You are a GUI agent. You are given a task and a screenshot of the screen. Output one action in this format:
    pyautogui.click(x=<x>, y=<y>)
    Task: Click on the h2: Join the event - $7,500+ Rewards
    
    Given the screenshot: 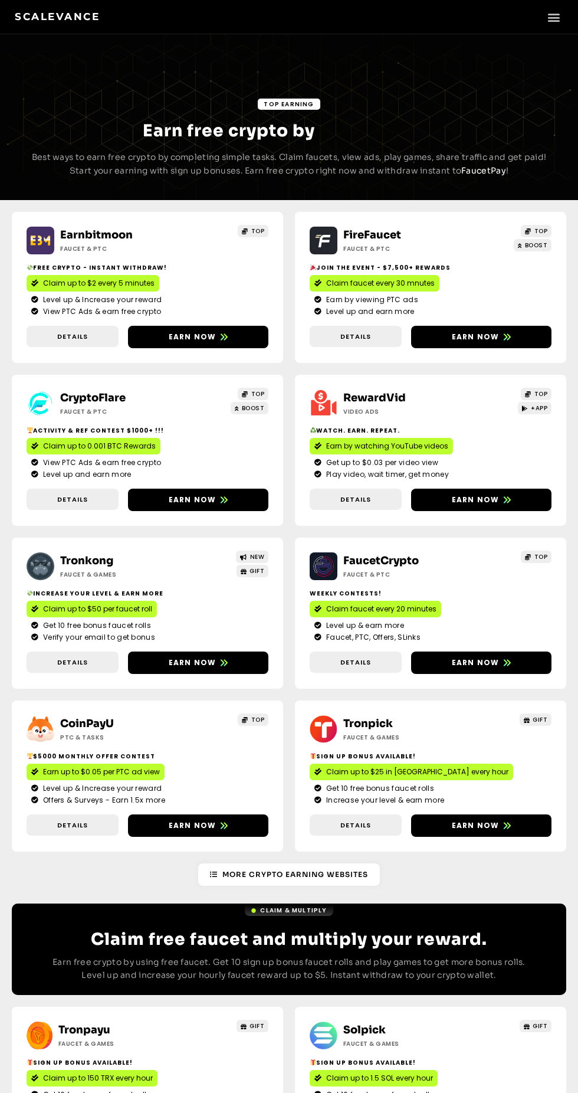 What is the action you would take?
    pyautogui.click(x=431, y=267)
    